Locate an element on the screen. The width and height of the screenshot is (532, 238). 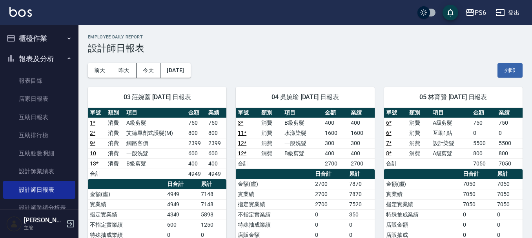
td: 7870 is located at coordinates (361, 194).